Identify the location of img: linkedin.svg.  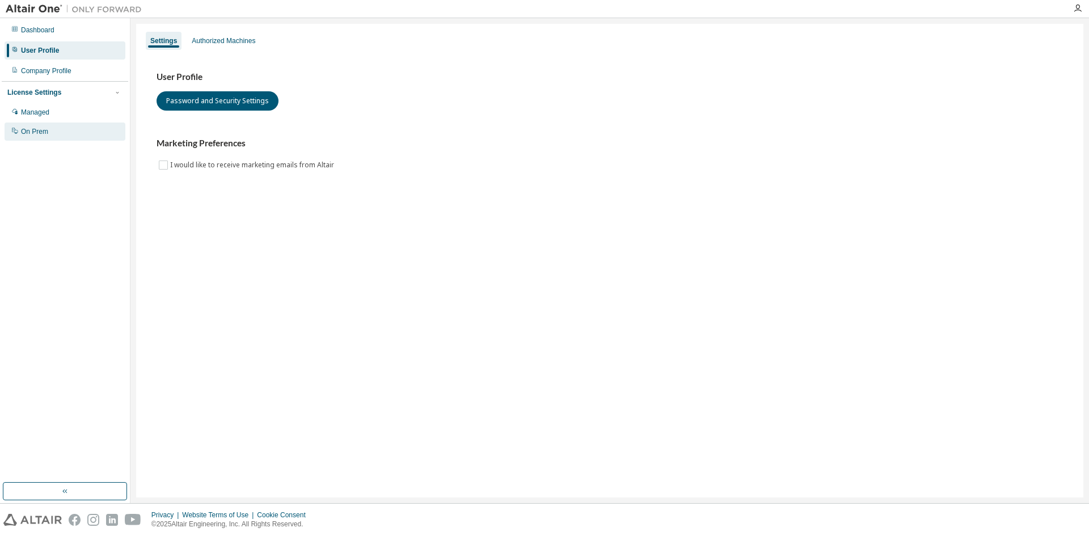
(112, 520).